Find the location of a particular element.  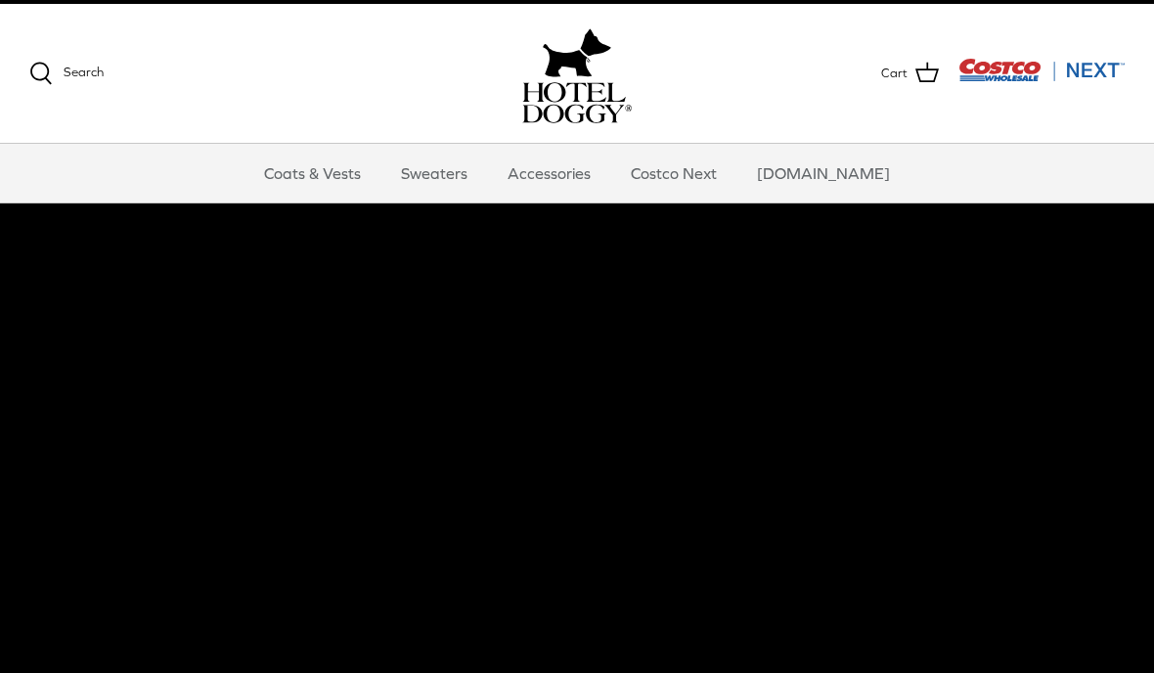

a: Coats & Vests is located at coordinates (312, 173).